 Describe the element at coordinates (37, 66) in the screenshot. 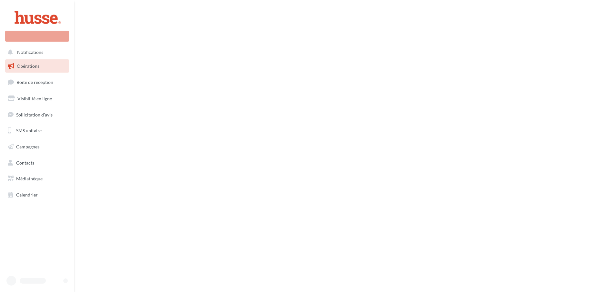

I see `a: Opérations` at that location.